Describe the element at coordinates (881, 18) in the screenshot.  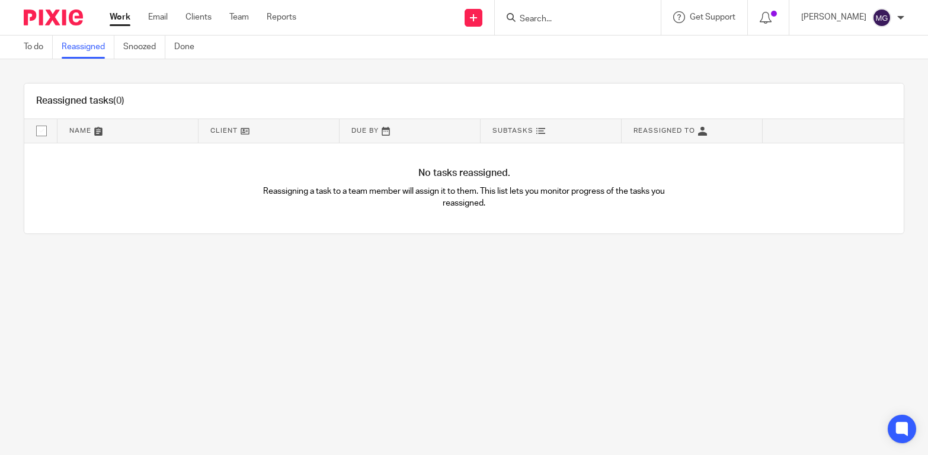
I see `img: svg%3E` at that location.